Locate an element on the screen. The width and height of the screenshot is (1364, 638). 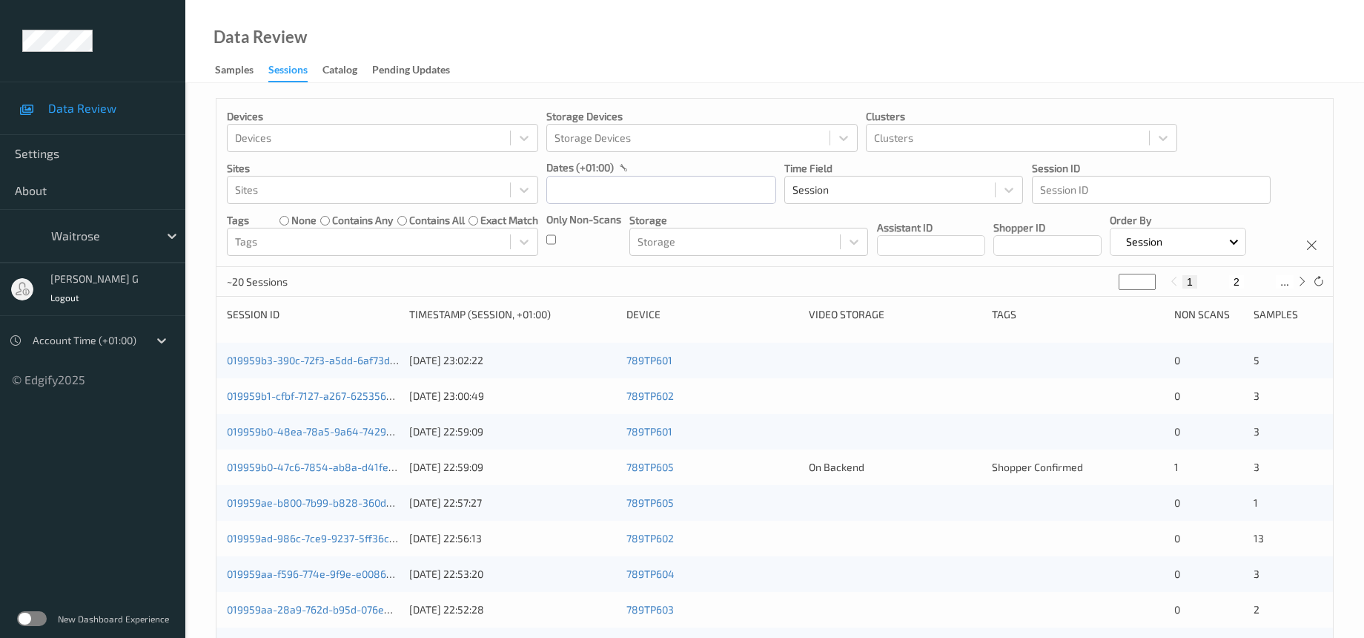
a: 019959aa-28a9-762d-b95d-076e8c696729 is located at coordinates (328, 609).